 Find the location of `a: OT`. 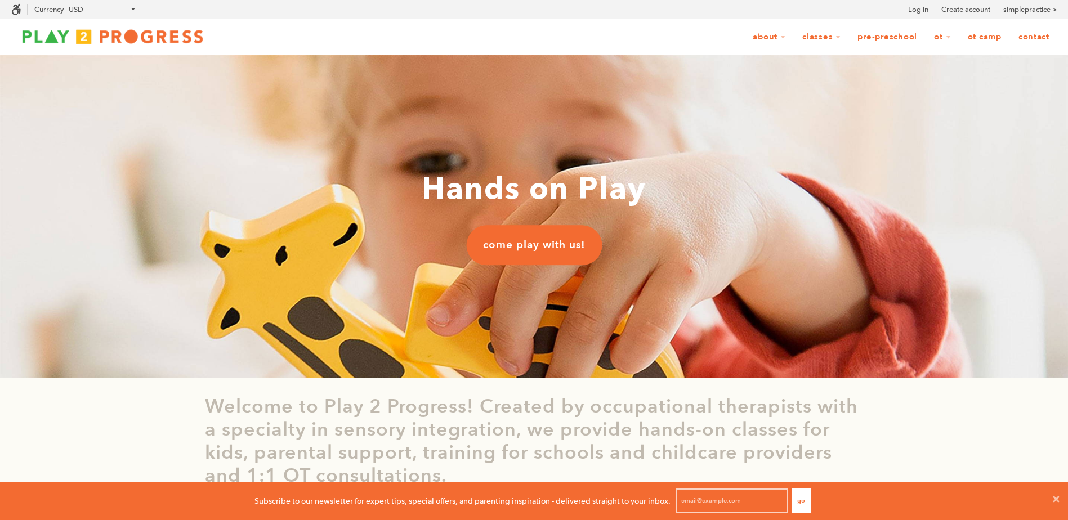

a: OT is located at coordinates (942, 37).